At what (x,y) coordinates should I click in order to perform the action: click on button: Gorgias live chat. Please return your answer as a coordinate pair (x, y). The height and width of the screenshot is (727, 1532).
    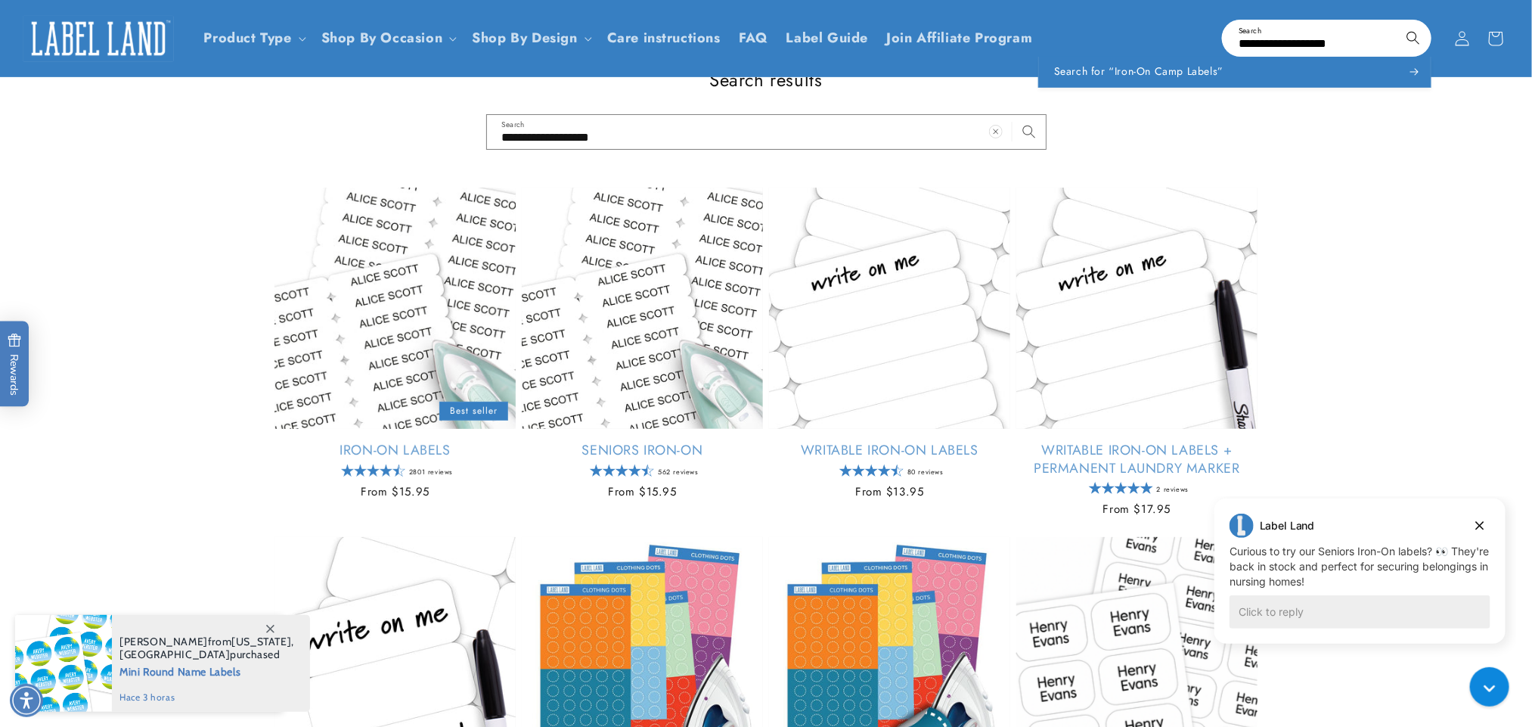
    Looking at the image, I should click on (27, 25).